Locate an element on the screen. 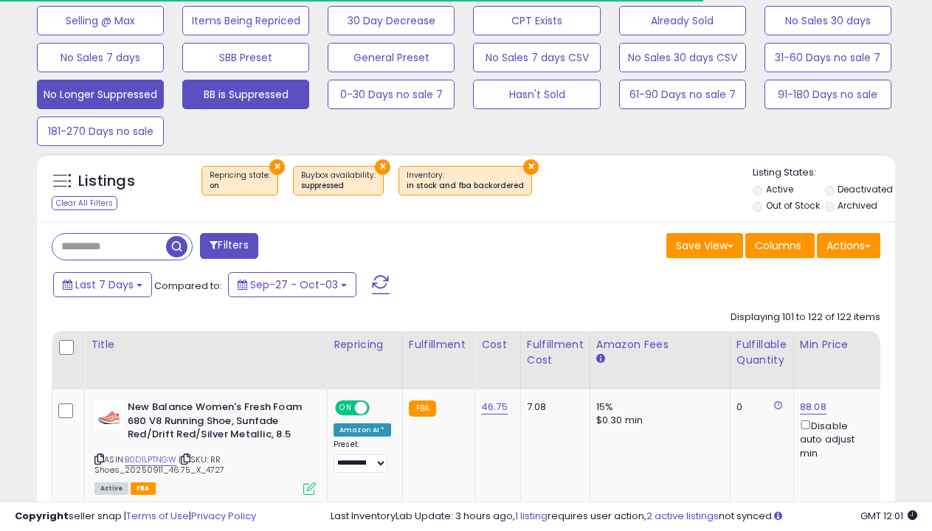  label: Archived is located at coordinates (857, 205).